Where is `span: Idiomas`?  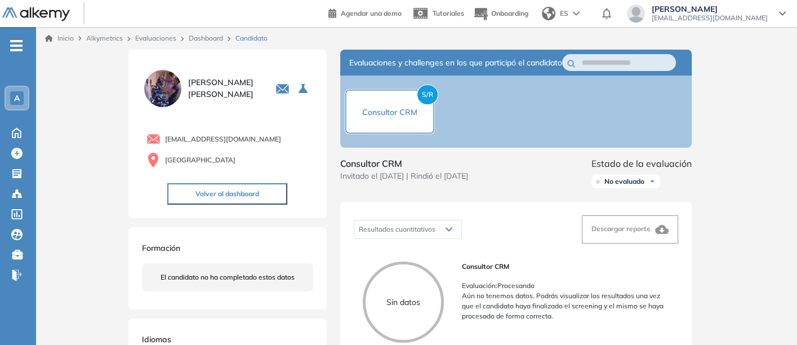
span: Idiomas is located at coordinates (157, 339).